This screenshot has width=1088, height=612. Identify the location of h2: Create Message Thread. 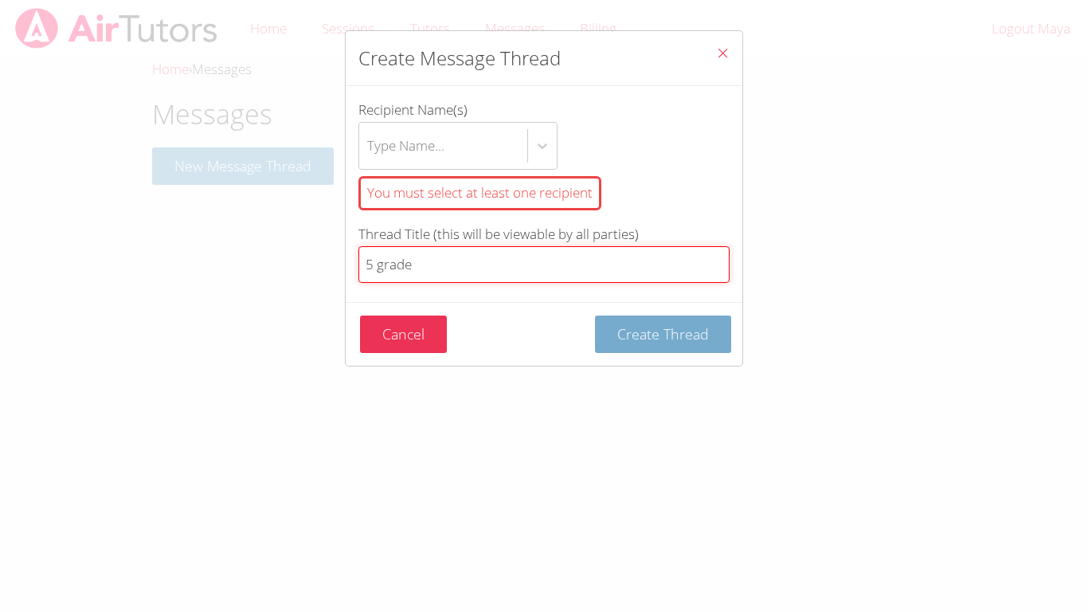
(459, 58).